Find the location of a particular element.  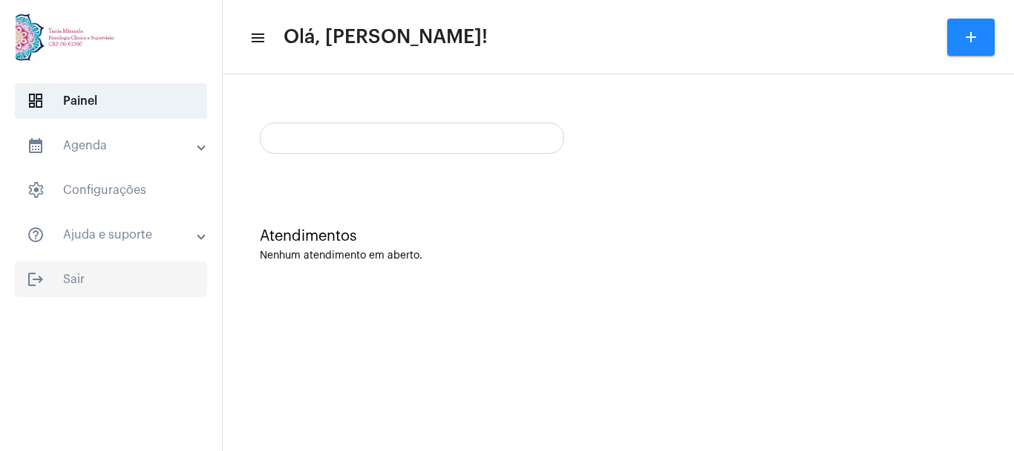

span: Configurações is located at coordinates (111, 190).